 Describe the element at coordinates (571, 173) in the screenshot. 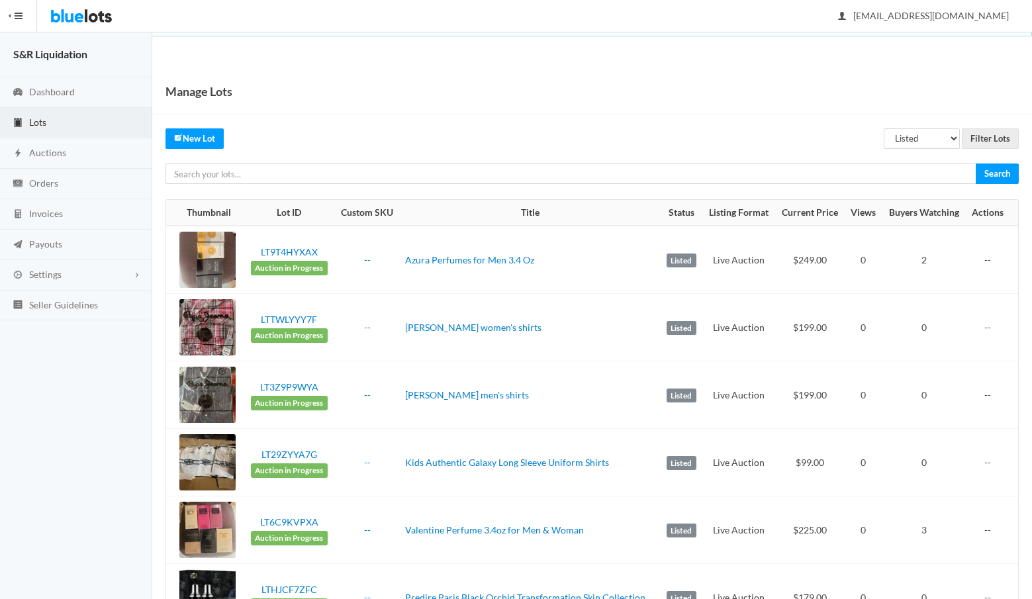

I see `input: Search your lots...` at that location.